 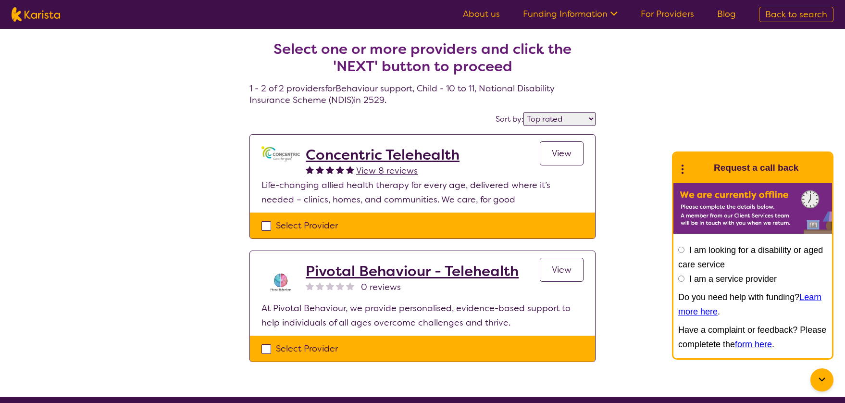 What do you see at coordinates (36, 14) in the screenshot?
I see `img: Karista logo` at bounding box center [36, 14].